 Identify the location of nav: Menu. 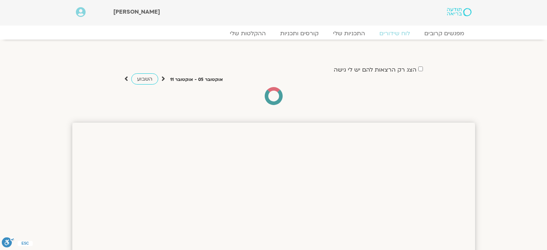
(274, 33).